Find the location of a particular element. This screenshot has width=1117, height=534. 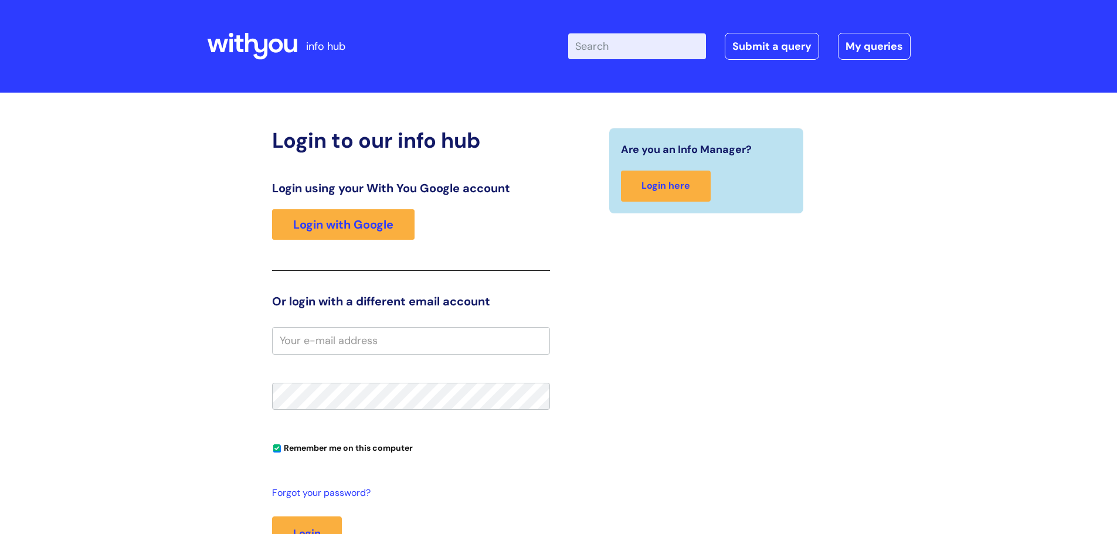

input: Your e-mail address is located at coordinates (411, 341).